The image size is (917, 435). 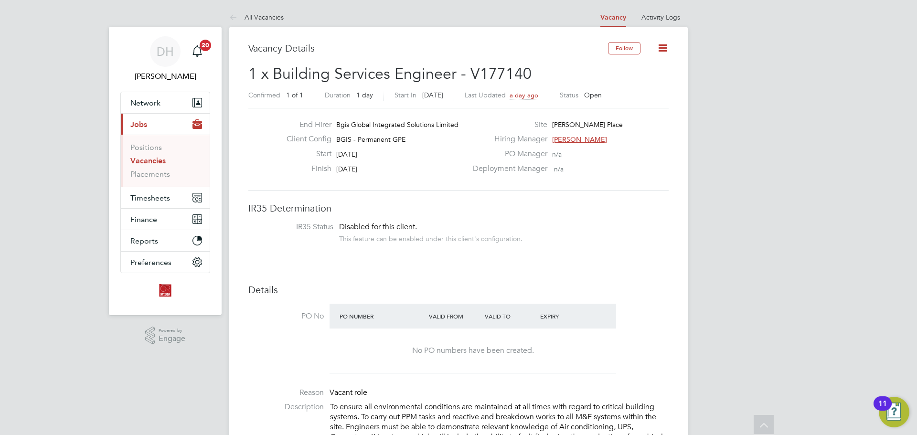 What do you see at coordinates (592, 95) in the screenshot?
I see `span: Open` at bounding box center [592, 95].